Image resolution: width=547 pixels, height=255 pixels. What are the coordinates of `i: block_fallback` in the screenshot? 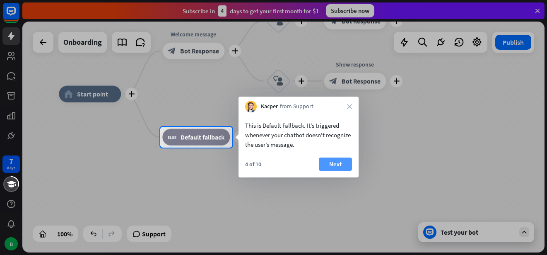 It's located at (172, 137).